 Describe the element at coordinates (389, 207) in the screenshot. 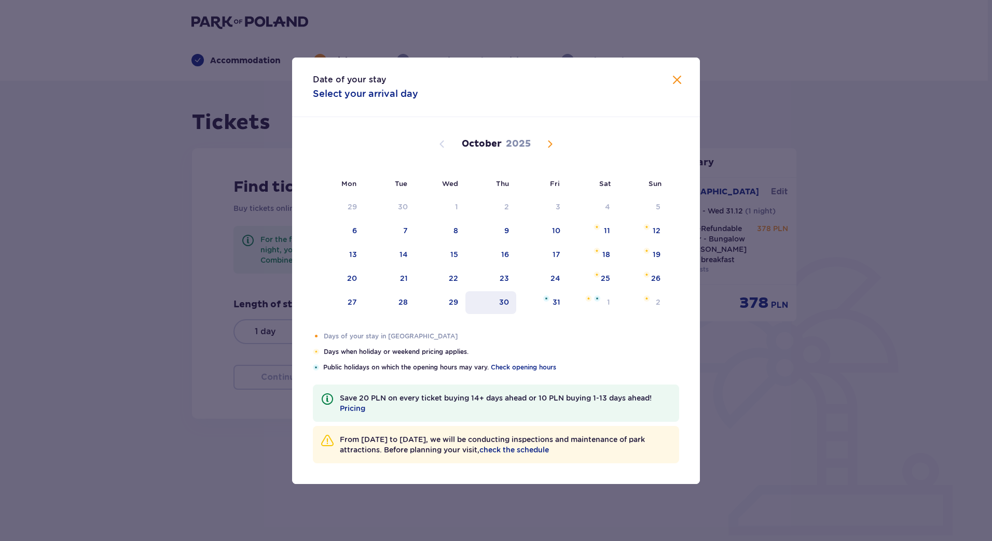

I see `td: Date not available. Tuesday, September 30, 2025` at that location.